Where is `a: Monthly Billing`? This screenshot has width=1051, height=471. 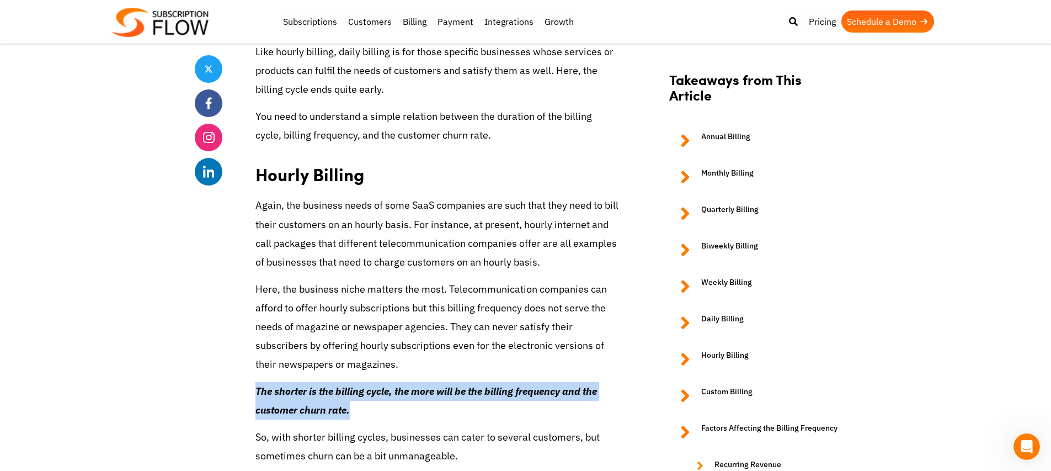 a: Monthly Billing is located at coordinates (758, 177).